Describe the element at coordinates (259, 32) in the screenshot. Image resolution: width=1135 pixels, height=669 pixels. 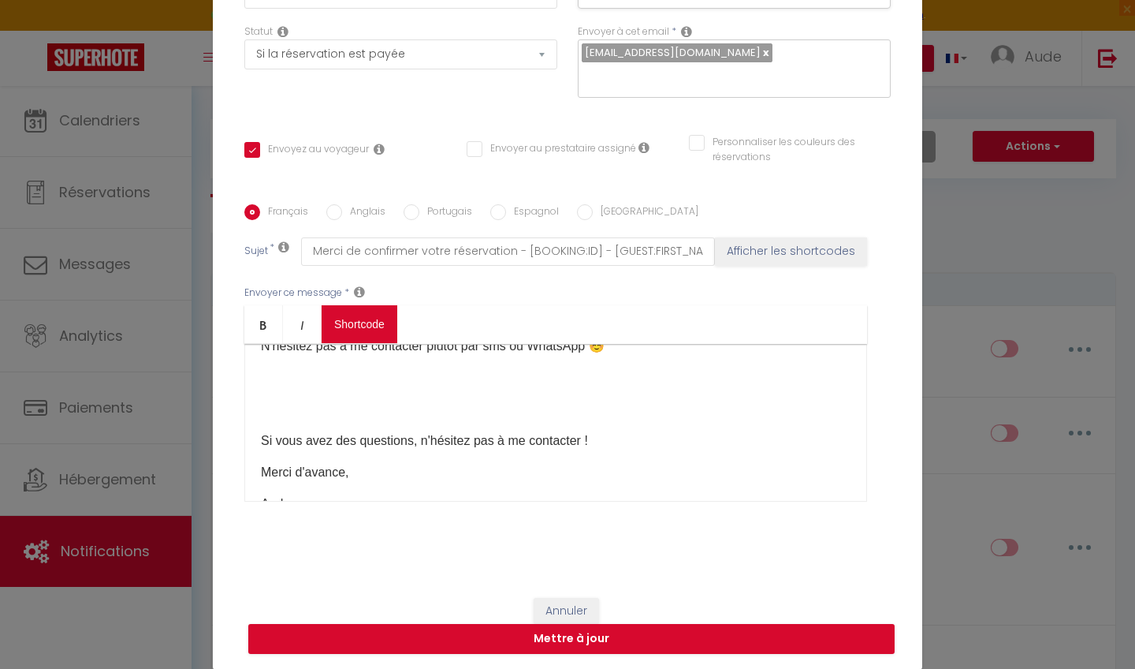
I see `label: Statut` at that location.